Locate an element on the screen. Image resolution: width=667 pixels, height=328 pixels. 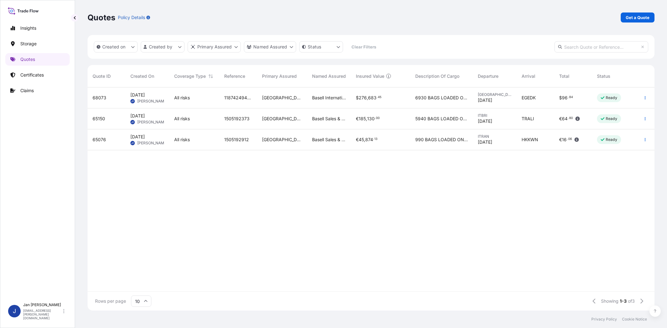
a: Get a Quote is located at coordinates (638, 18).